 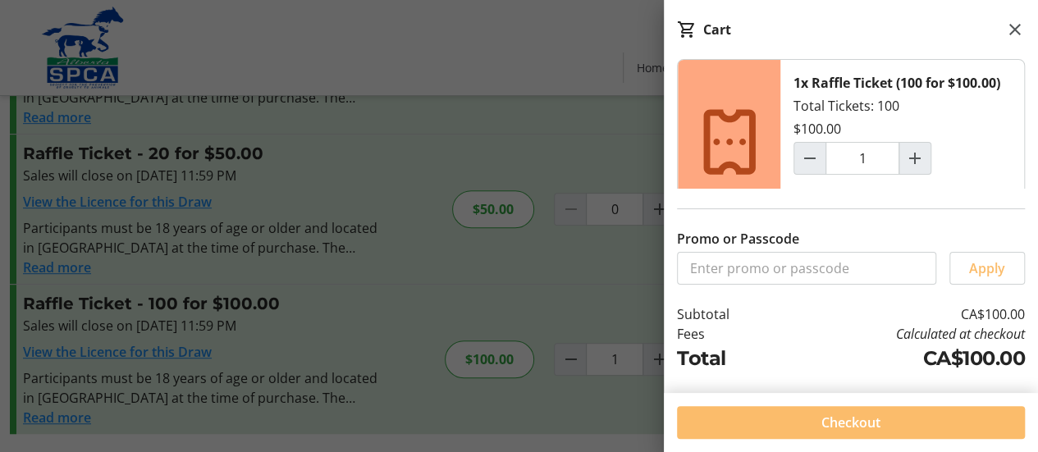 What do you see at coordinates (738, 239) in the screenshot?
I see `label: Promo or Passcode` at bounding box center [738, 239].